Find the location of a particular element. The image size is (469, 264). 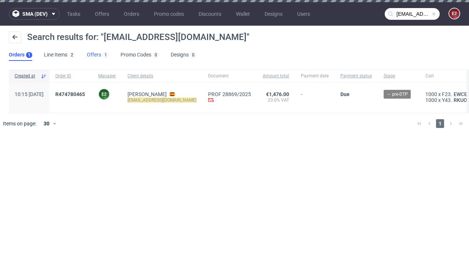

span: Payment status is located at coordinates (356, 76).